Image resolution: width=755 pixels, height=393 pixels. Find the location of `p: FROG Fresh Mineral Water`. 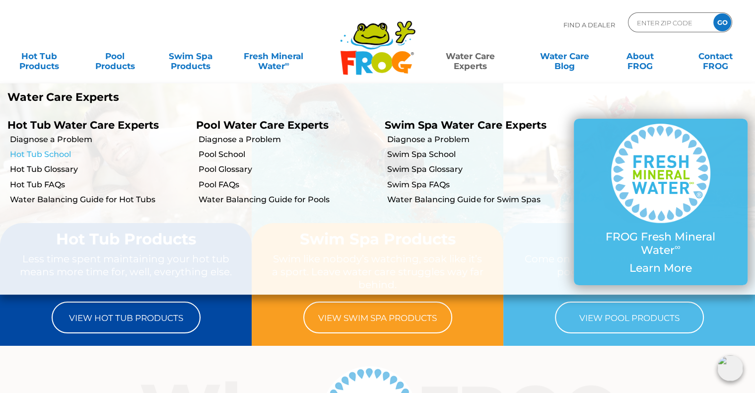

p: FROG Fresh Mineral Water is located at coordinates (661, 243).